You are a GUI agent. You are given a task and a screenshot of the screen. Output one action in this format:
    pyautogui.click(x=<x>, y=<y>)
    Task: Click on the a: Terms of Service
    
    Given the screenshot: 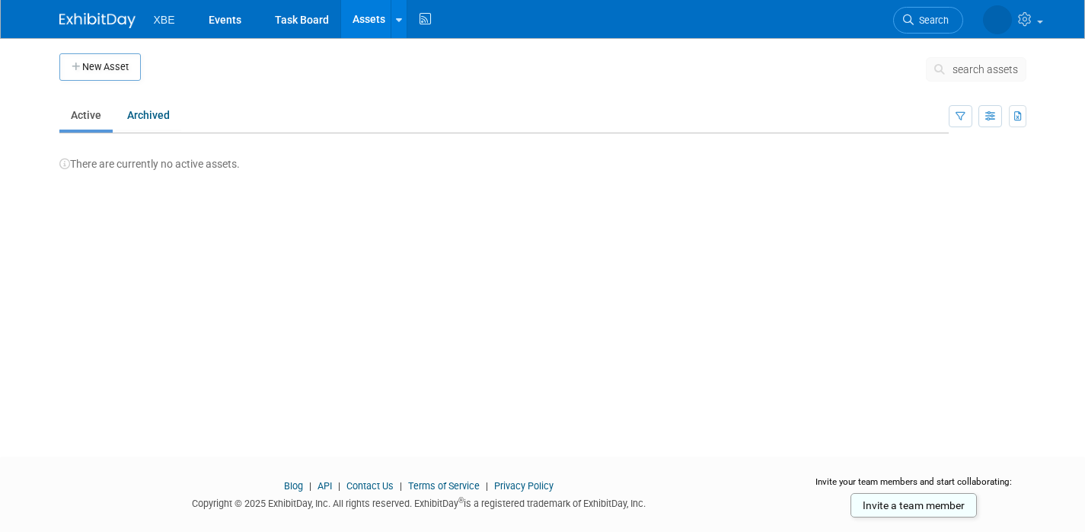 What is the action you would take?
    pyautogui.click(x=444, y=485)
    